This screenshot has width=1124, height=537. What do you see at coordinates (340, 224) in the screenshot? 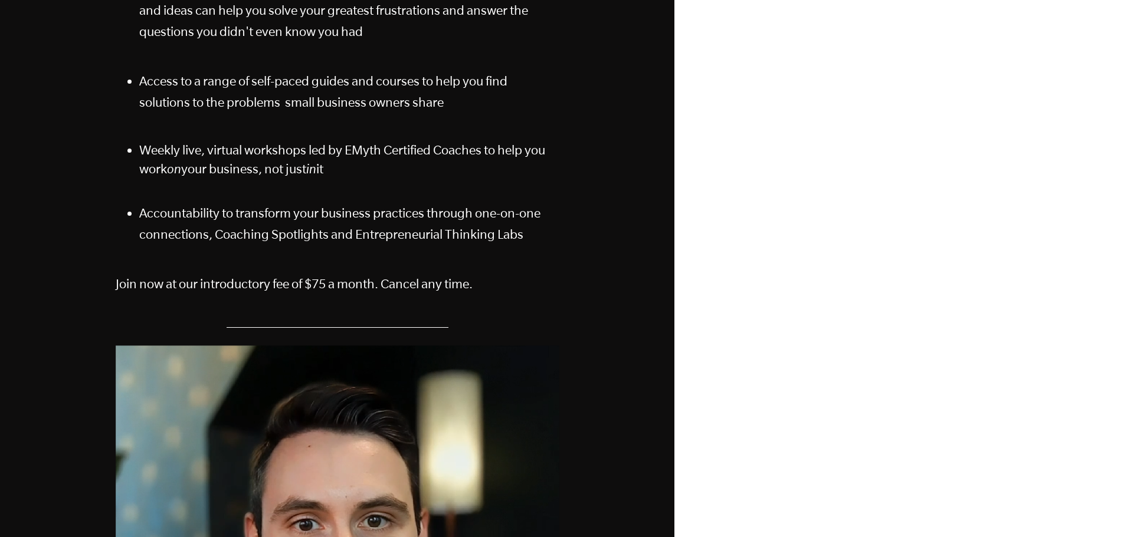
I see `span: Accountability to transform your business practices through one-on-one connections, Coaching Spot...` at bounding box center [340, 224].